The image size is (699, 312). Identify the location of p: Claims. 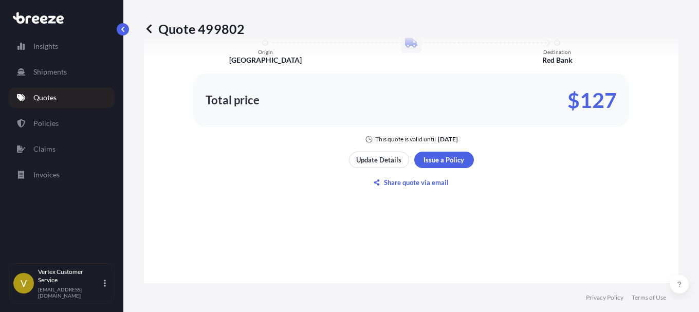
(44, 149).